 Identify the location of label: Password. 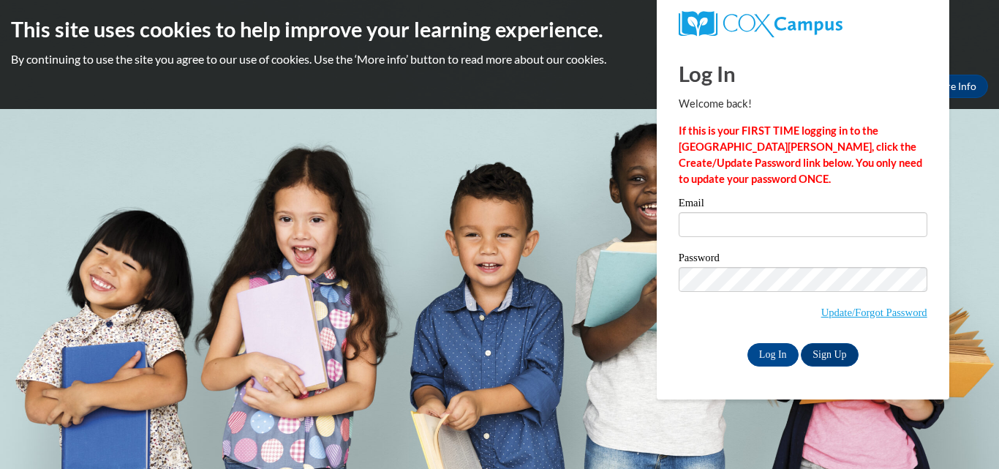
(803, 260).